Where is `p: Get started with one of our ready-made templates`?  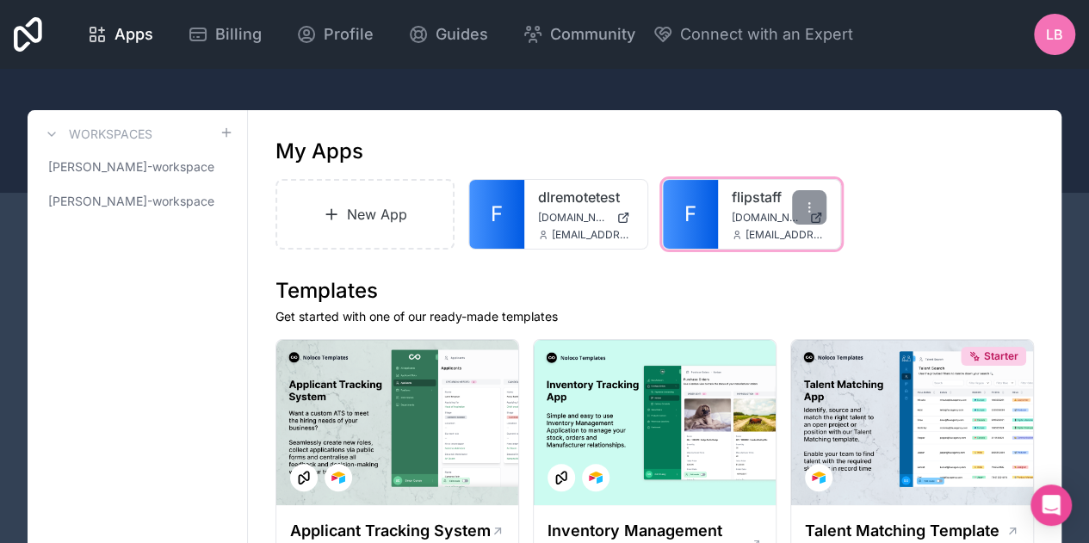 p: Get started with one of our ready-made templates is located at coordinates (655, 317).